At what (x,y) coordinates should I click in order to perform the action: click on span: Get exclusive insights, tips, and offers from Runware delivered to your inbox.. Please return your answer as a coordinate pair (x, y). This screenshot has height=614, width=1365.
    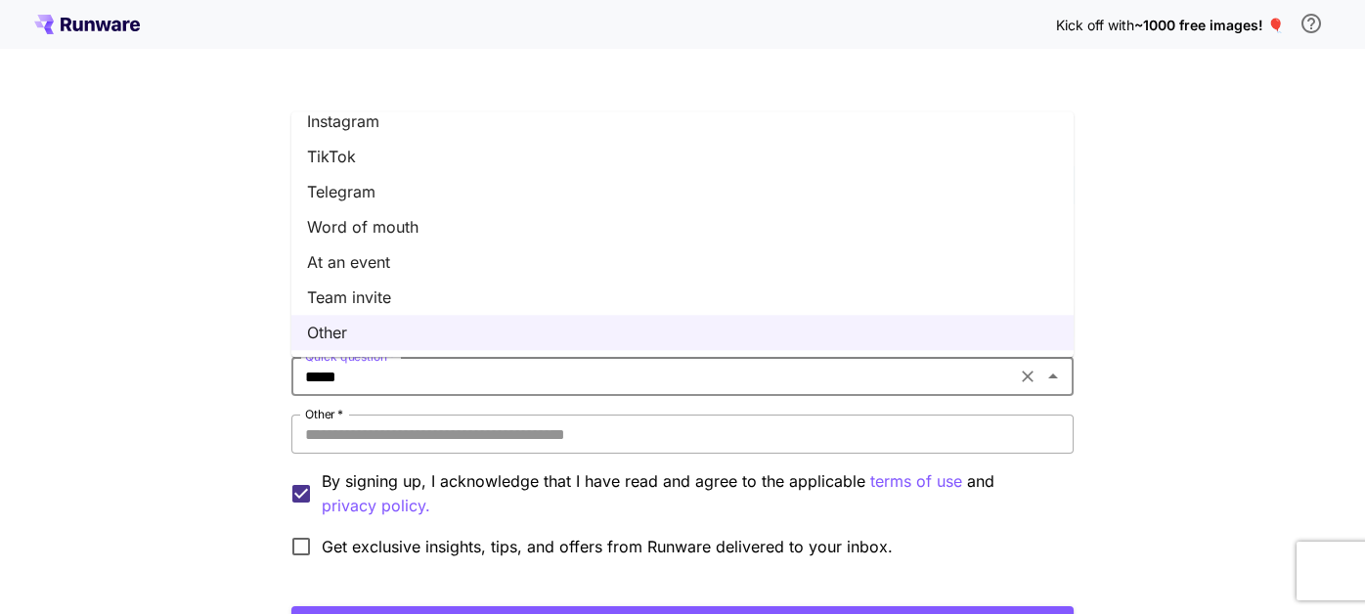
    Looking at the image, I should click on (607, 547).